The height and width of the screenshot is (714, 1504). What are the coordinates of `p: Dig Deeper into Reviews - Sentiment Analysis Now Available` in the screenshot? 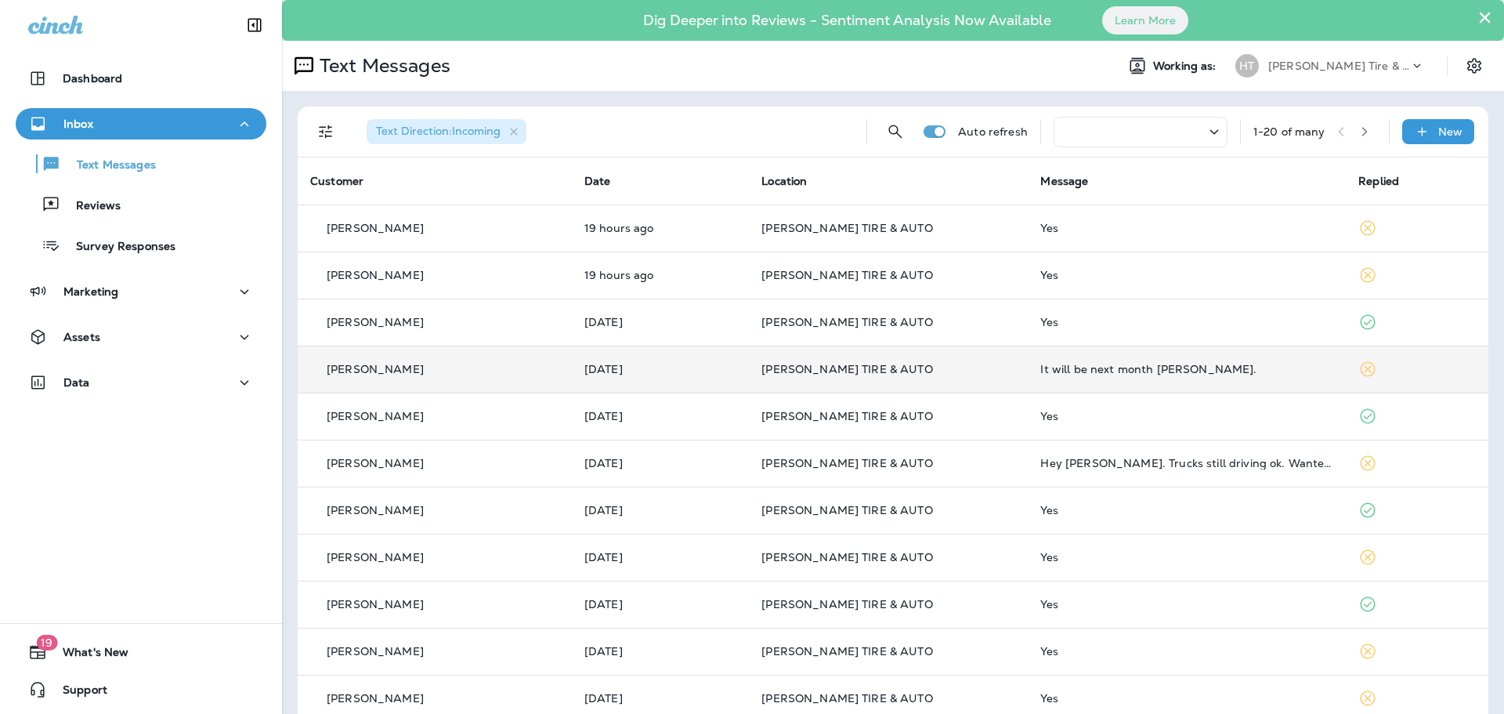 It's located at (847, 20).